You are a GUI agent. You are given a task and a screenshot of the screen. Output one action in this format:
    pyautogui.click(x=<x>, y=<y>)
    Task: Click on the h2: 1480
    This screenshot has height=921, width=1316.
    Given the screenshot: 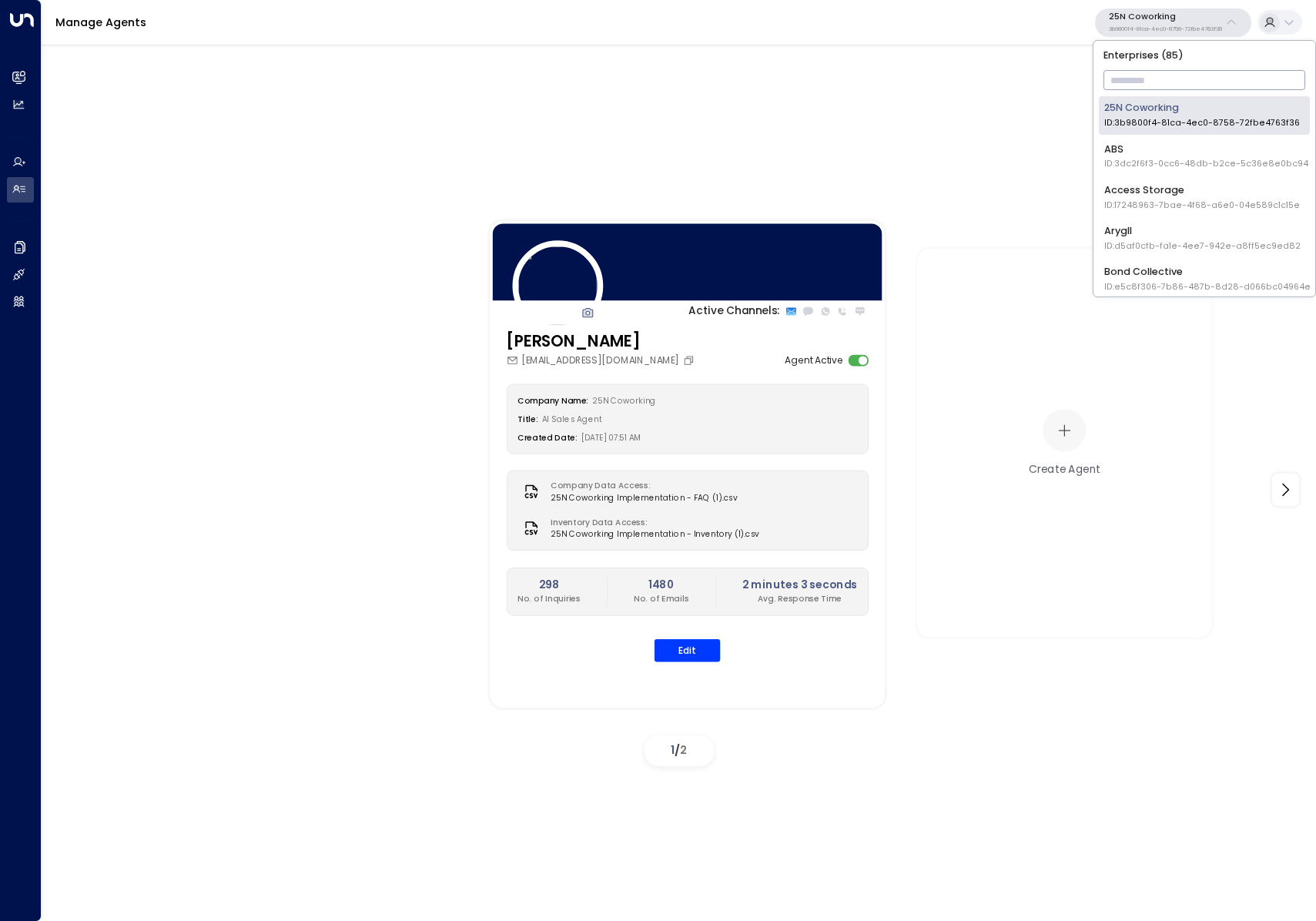 What is the action you would take?
    pyautogui.click(x=661, y=584)
    